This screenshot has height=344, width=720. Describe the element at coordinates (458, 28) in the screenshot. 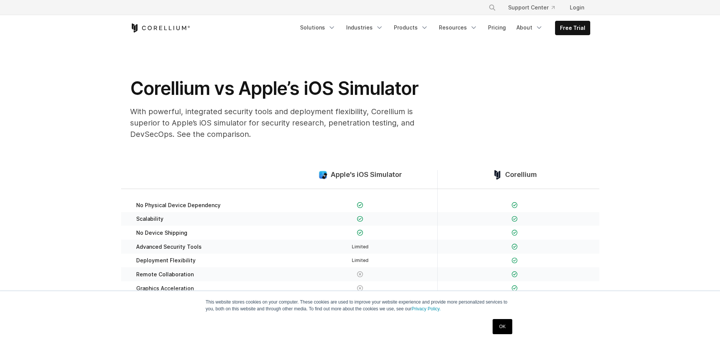

I see `a: Resources` at that location.